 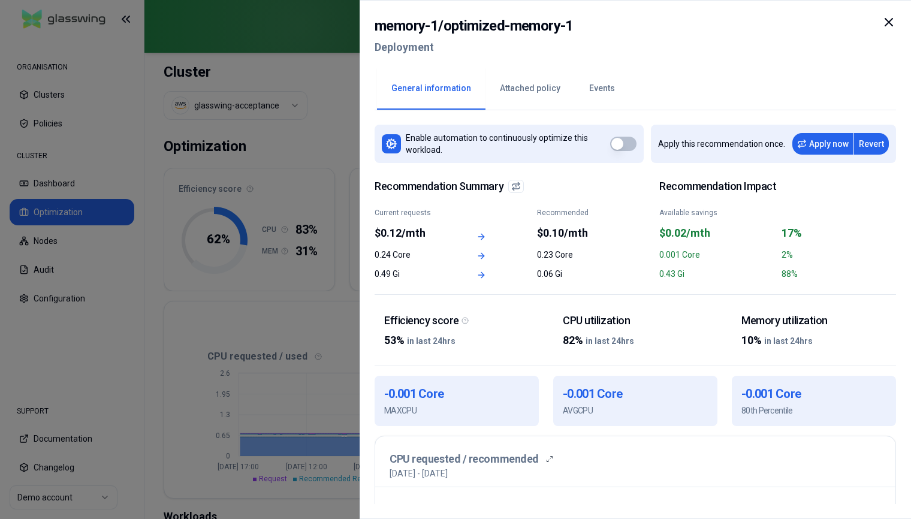 I want to click on div: CPU utilization, so click(x=635, y=321).